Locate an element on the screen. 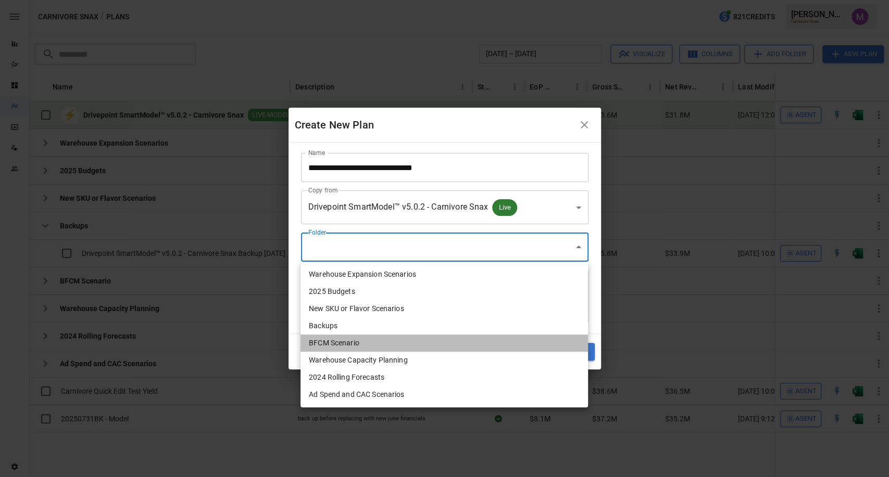 The image size is (889, 477). li: New SKU or Flavor Scenarios is located at coordinates (444, 309).